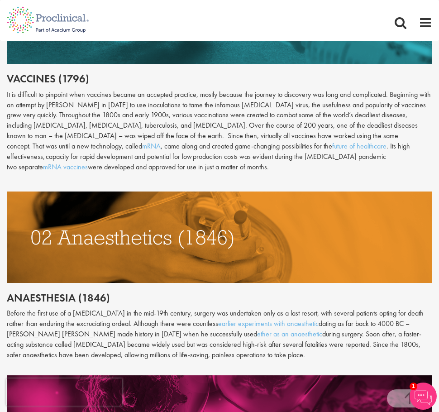 The image size is (439, 412). Describe the element at coordinates (268, 323) in the screenshot. I see `a: earlier experiments with anaesthetic` at that location.